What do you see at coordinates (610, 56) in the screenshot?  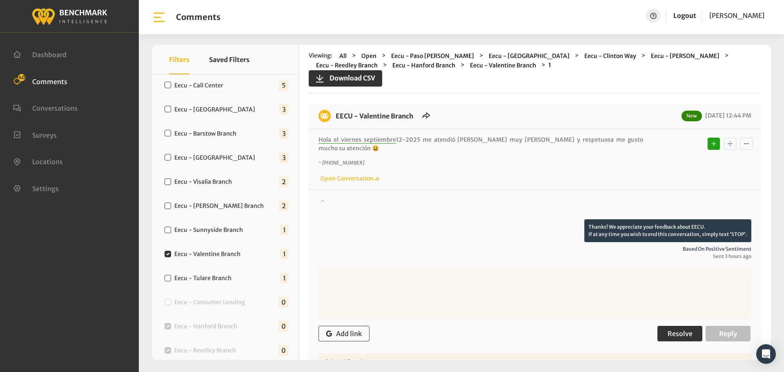 I see `button: Eecu - Clinton Way` at bounding box center [610, 56].